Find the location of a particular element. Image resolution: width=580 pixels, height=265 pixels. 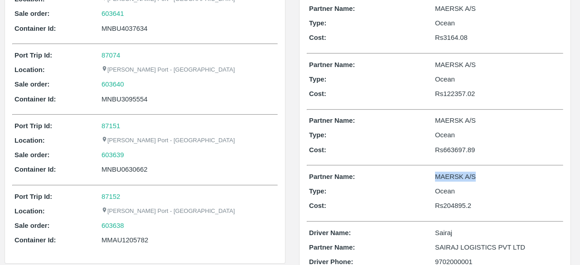

a: 87074 is located at coordinates (111, 55).